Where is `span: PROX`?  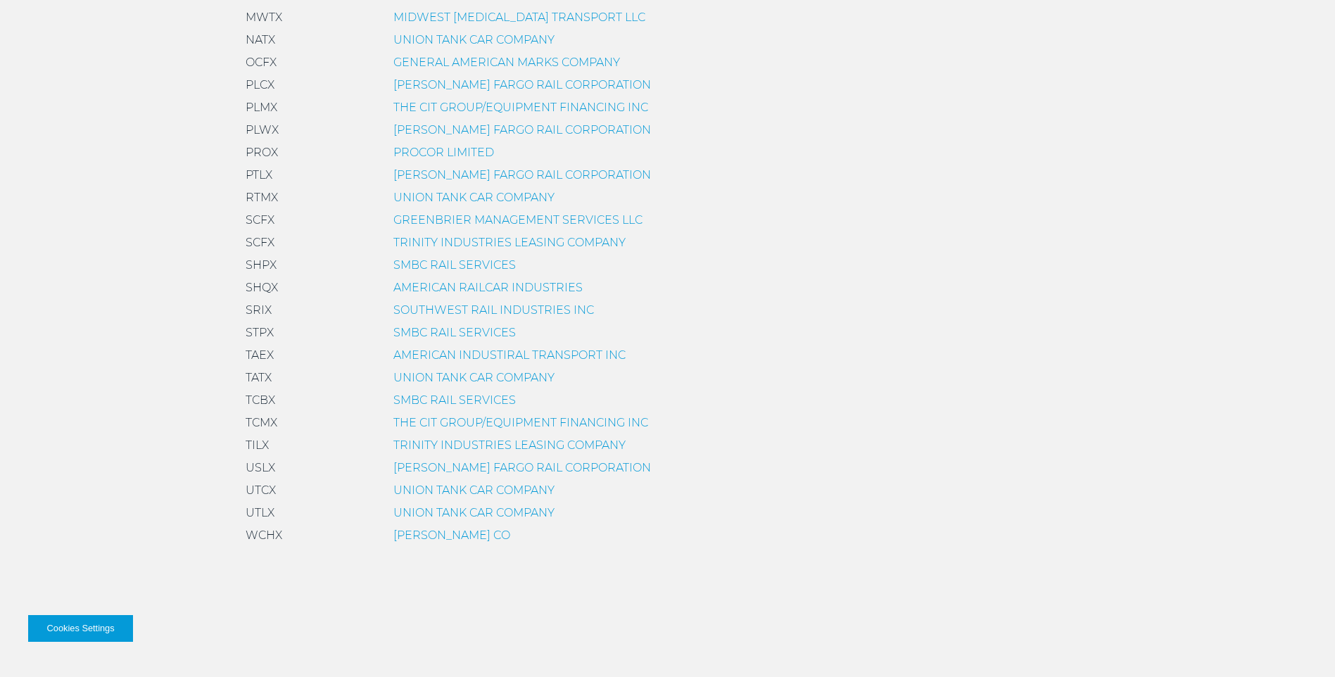 span: PROX is located at coordinates (262, 152).